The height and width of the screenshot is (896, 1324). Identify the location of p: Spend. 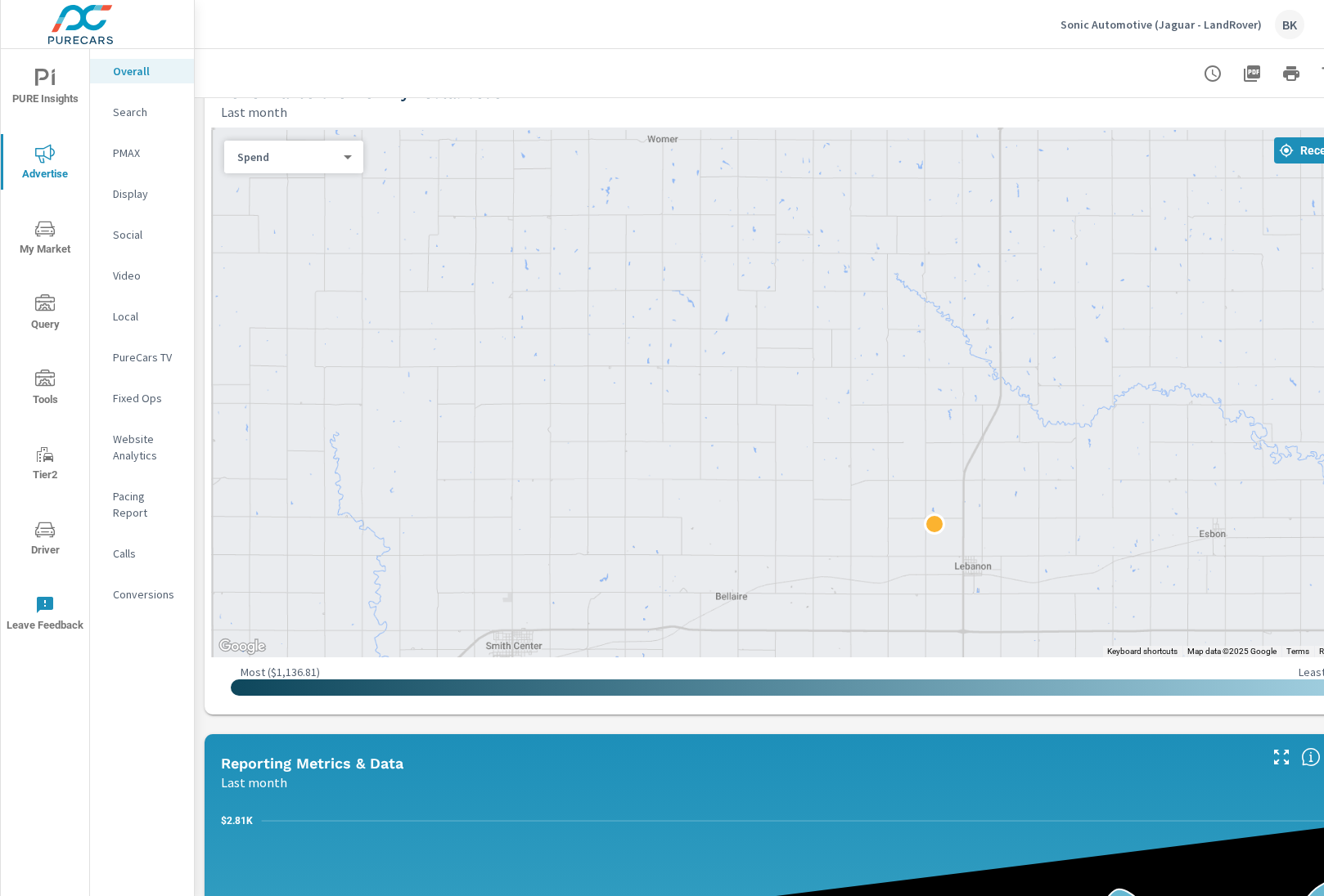
(287, 157).